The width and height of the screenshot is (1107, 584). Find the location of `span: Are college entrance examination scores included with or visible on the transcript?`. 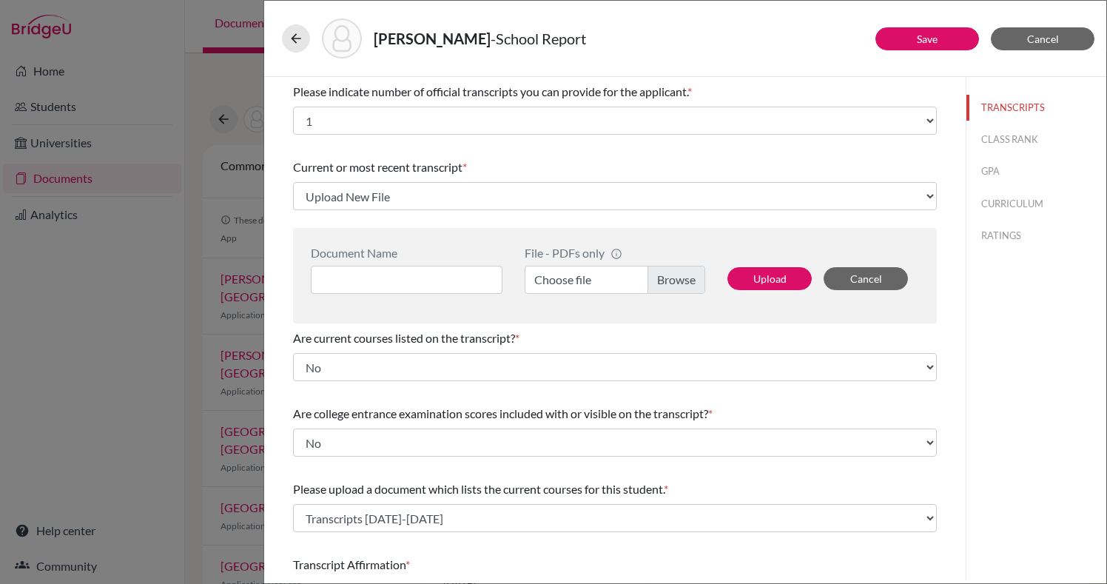

span: Are college entrance examination scores included with or visible on the transcript? is located at coordinates (500, 413).